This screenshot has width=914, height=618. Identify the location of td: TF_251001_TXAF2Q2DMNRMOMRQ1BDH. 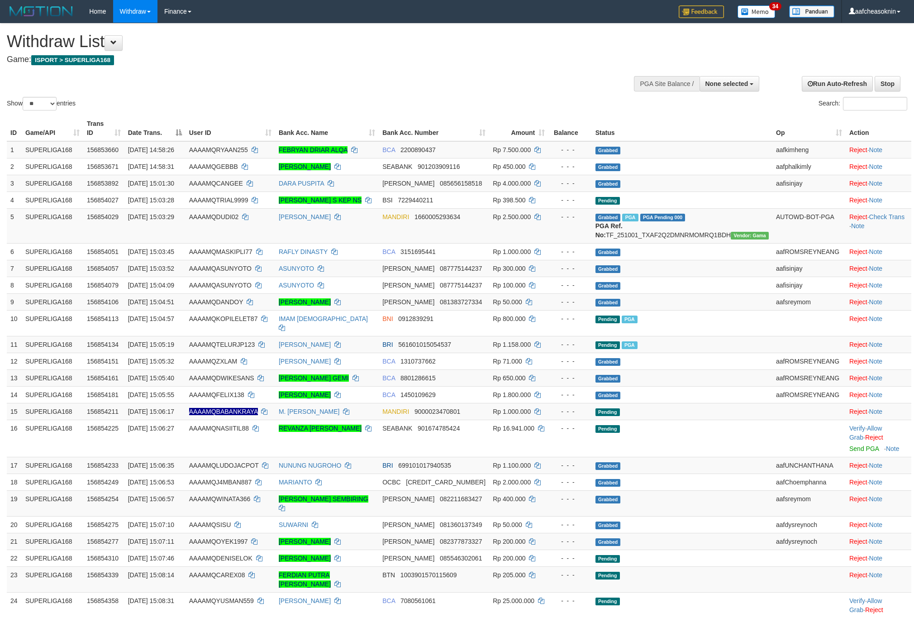
(682, 225).